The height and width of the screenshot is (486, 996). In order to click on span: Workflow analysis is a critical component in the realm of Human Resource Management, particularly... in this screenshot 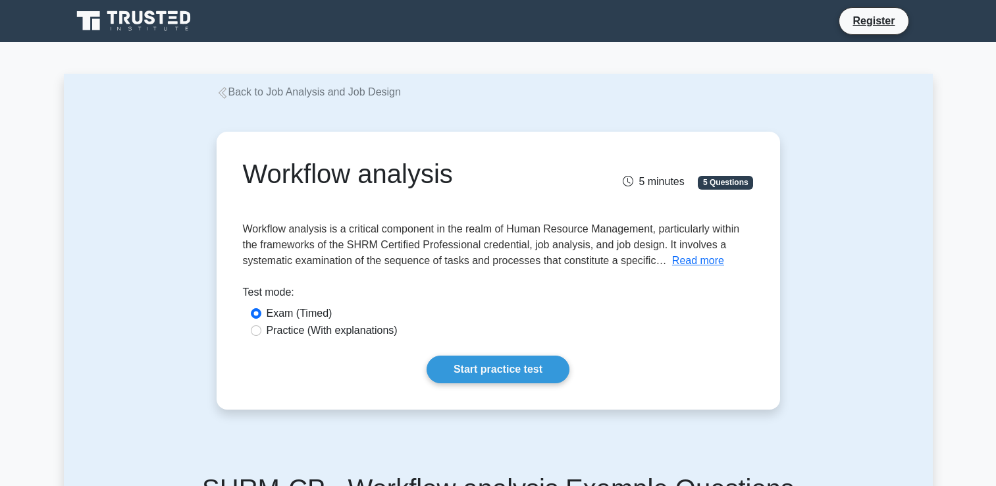, I will do `click(491, 244)`.